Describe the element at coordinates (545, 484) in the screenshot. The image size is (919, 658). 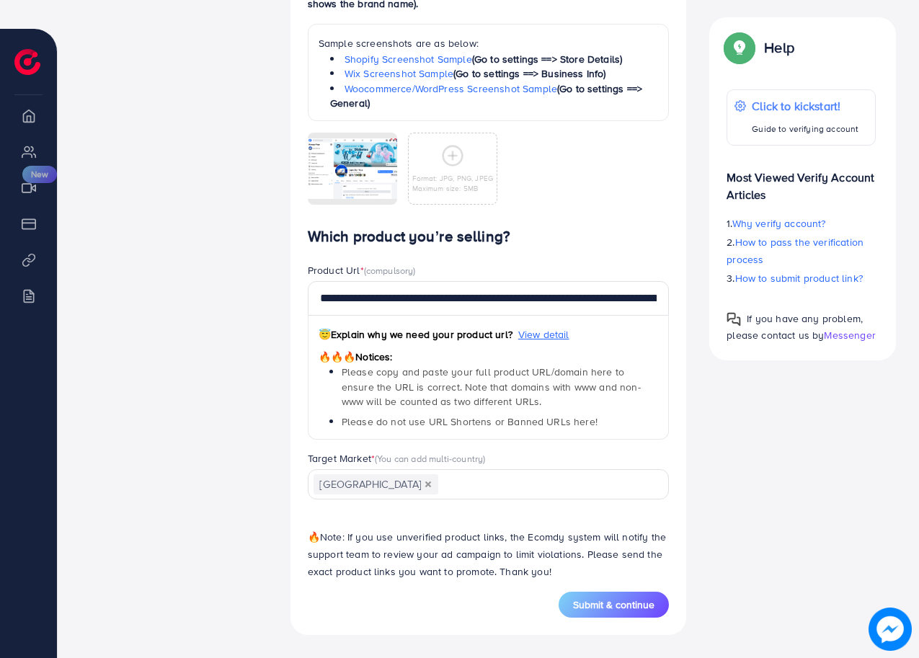
I see `input: Search for option` at that location.